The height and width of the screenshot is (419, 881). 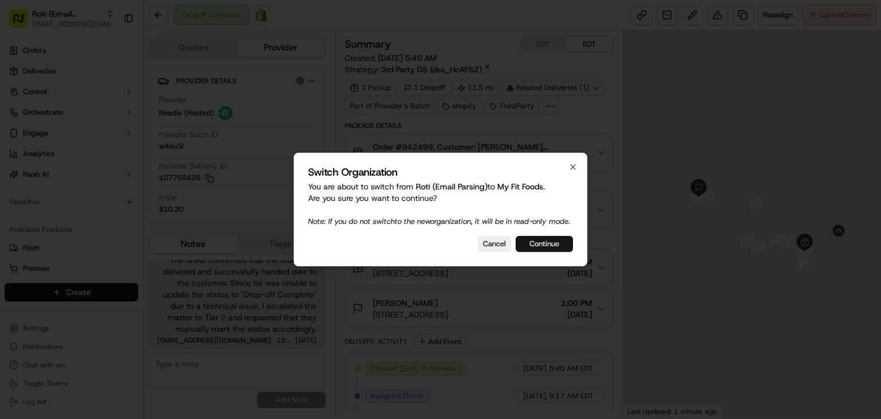 What do you see at coordinates (545, 244) in the screenshot?
I see `button: Continue` at bounding box center [545, 244].